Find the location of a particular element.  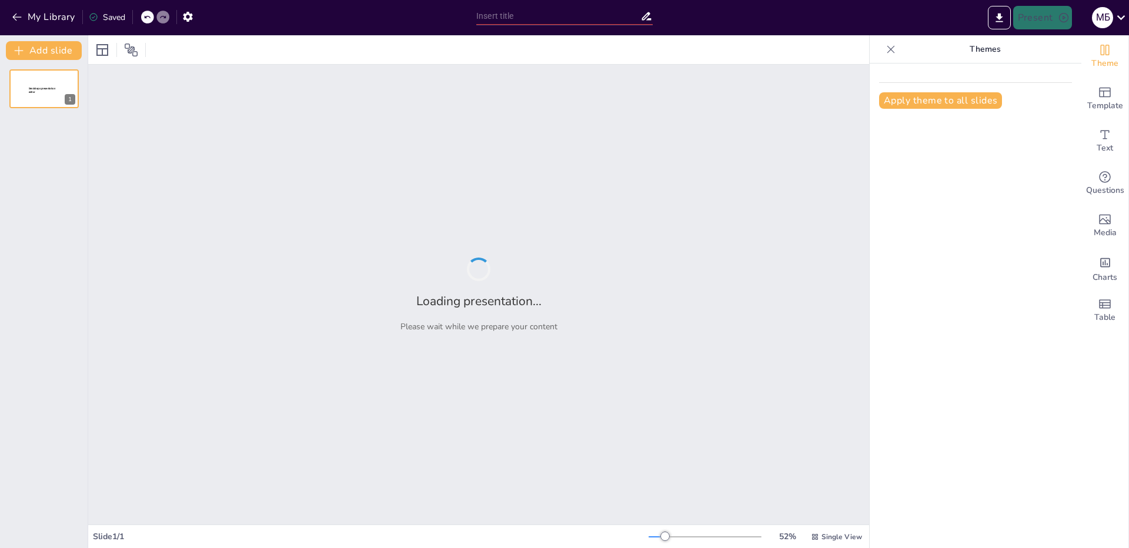

h2: Loading presentation... is located at coordinates (479, 301).